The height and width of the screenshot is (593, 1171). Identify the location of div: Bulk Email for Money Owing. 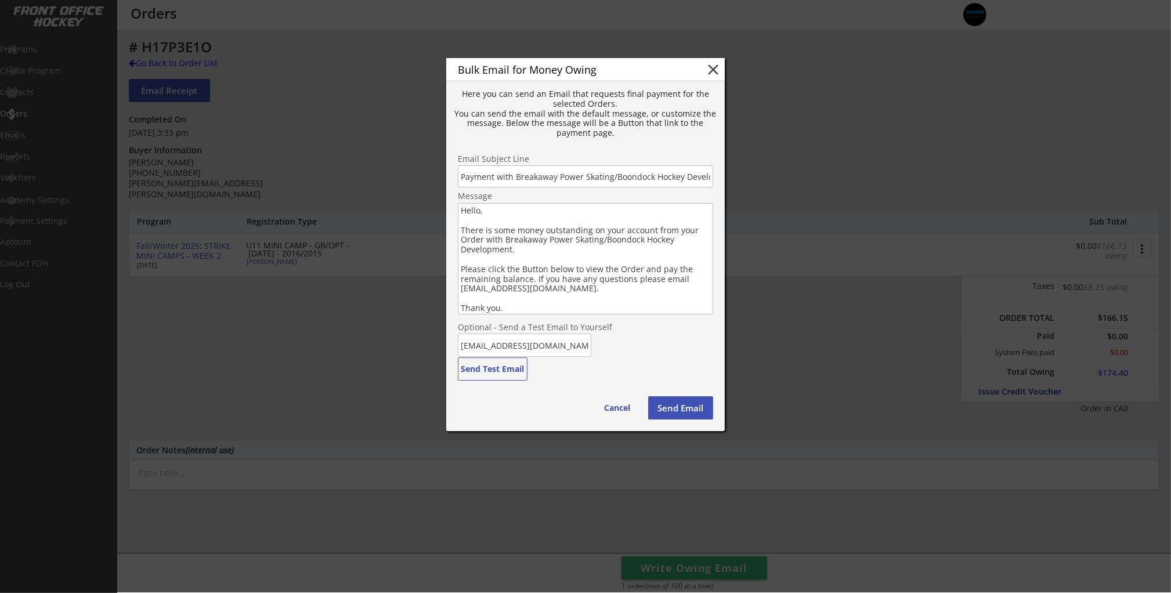
(572, 70).